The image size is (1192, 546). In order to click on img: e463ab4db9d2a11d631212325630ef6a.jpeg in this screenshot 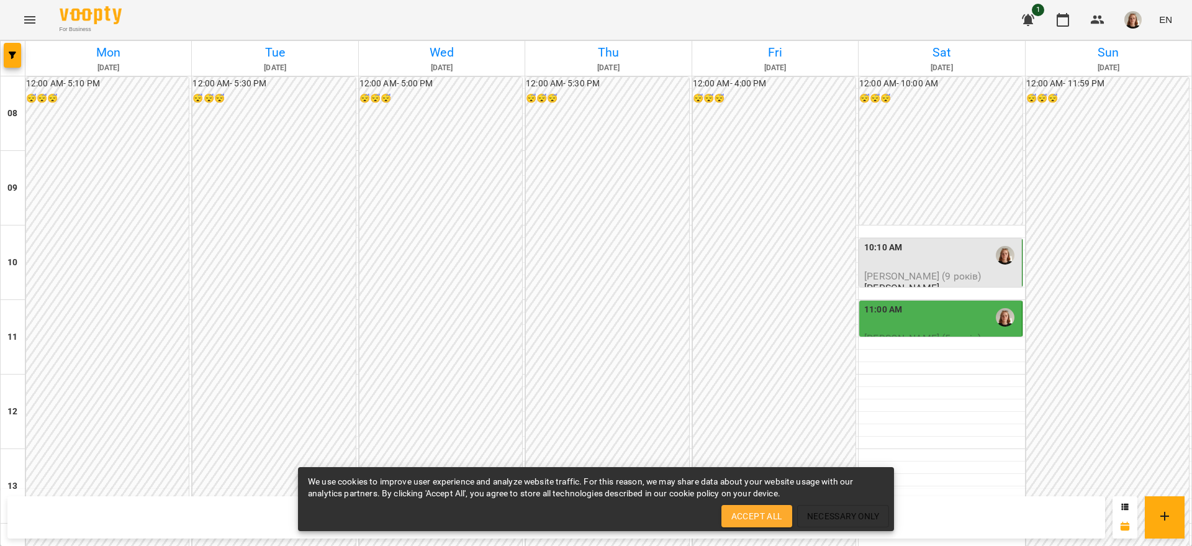, I will do `click(1133, 20)`.